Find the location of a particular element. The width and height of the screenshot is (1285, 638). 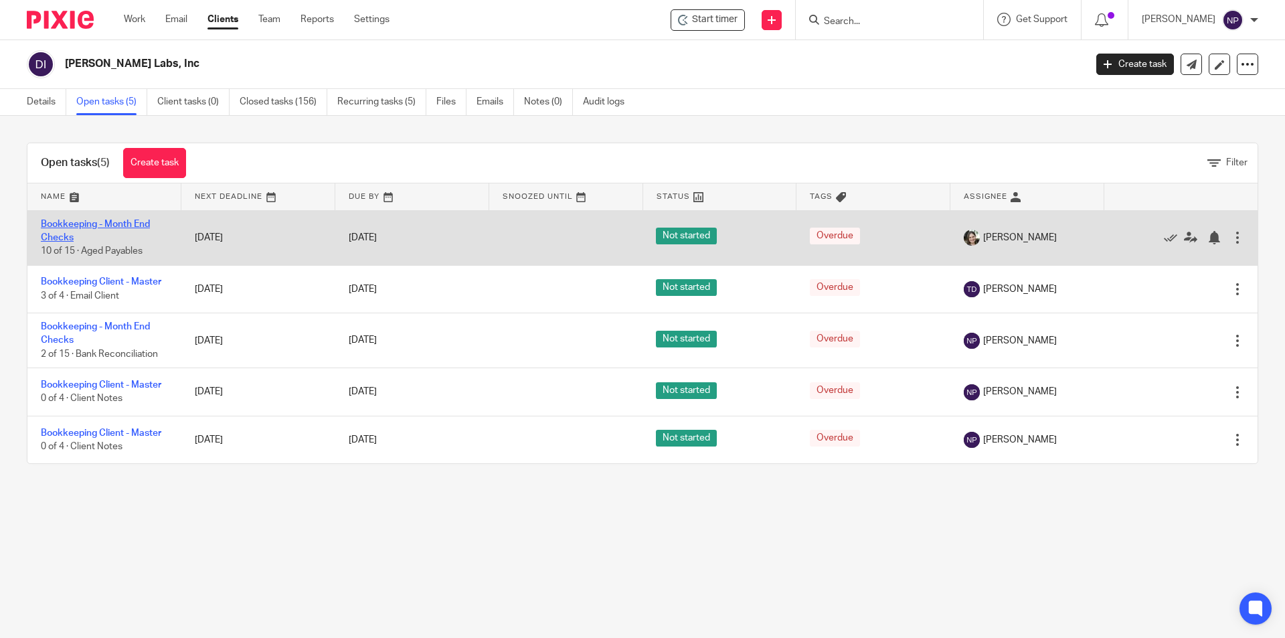

a: Mark as done is located at coordinates (1174, 238).